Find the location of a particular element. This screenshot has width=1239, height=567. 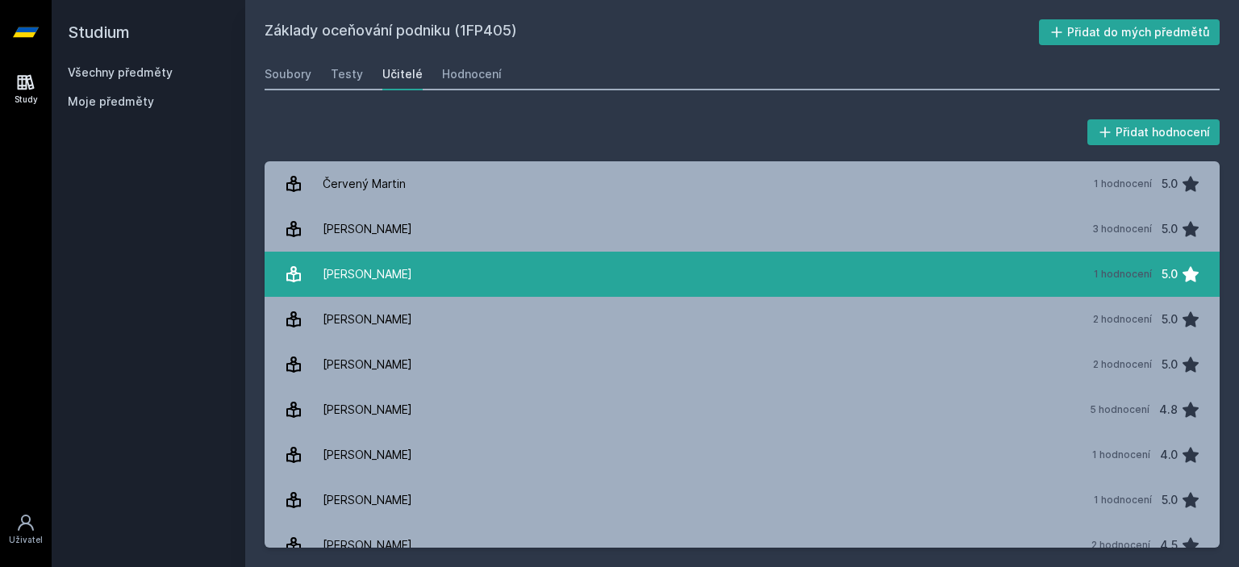

div: Červený Martin is located at coordinates (364, 184).